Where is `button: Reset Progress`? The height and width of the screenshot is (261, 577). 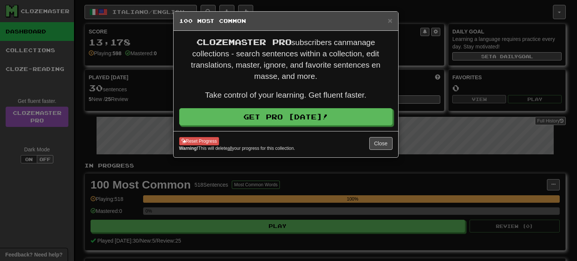
button: Reset Progress is located at coordinates (199, 141).